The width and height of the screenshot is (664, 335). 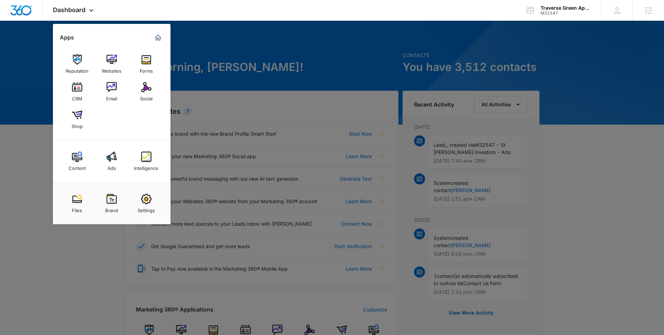 What do you see at coordinates (112, 203) in the screenshot?
I see `a: Brand` at bounding box center [112, 203].